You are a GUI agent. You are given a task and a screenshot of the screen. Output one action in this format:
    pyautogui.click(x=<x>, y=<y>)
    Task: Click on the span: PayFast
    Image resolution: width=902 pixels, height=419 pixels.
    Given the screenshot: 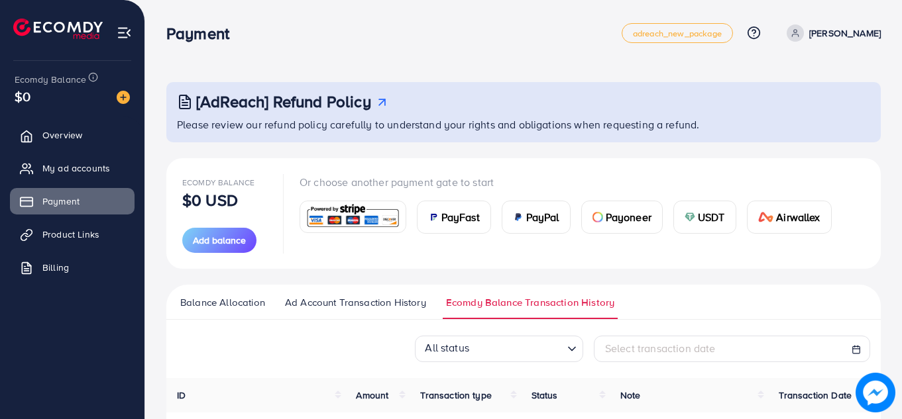 What is the action you would take?
    pyautogui.click(x=460, y=217)
    